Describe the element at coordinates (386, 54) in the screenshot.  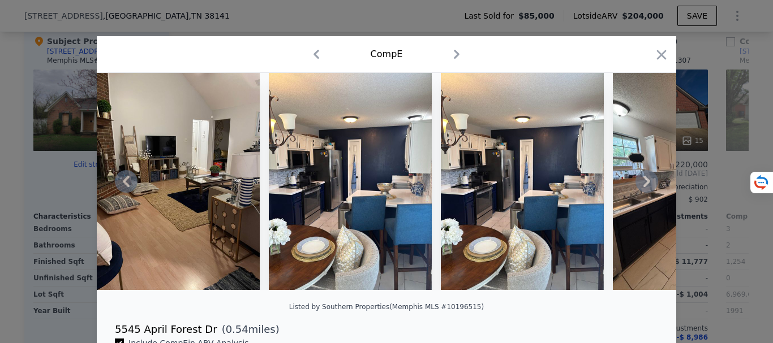
I see `div: Comp E` at that location.